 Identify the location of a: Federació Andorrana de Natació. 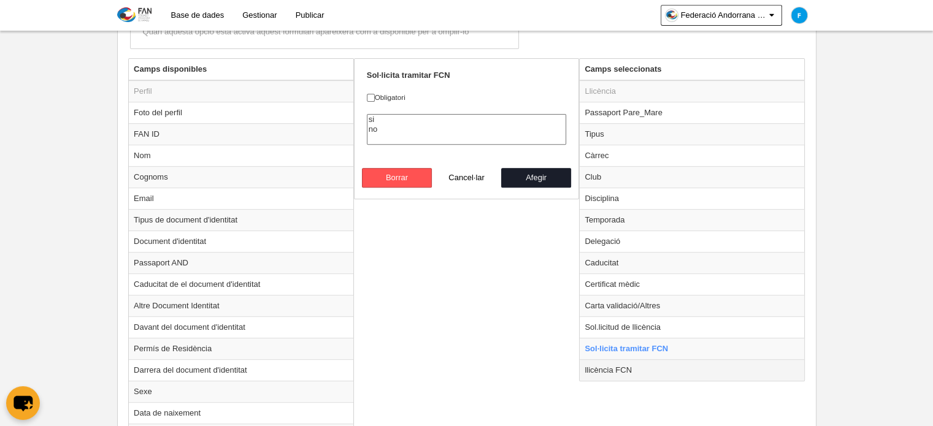
(721, 15).